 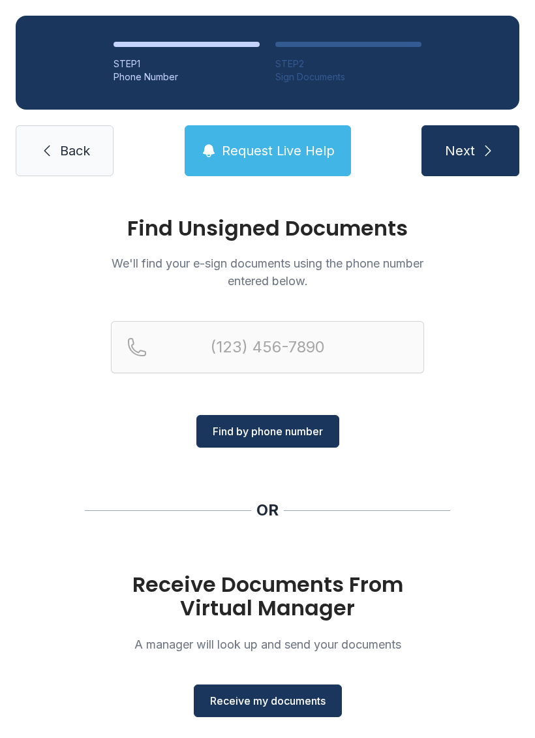 What do you see at coordinates (268, 431) in the screenshot?
I see `span: Find by phone number` at bounding box center [268, 431].